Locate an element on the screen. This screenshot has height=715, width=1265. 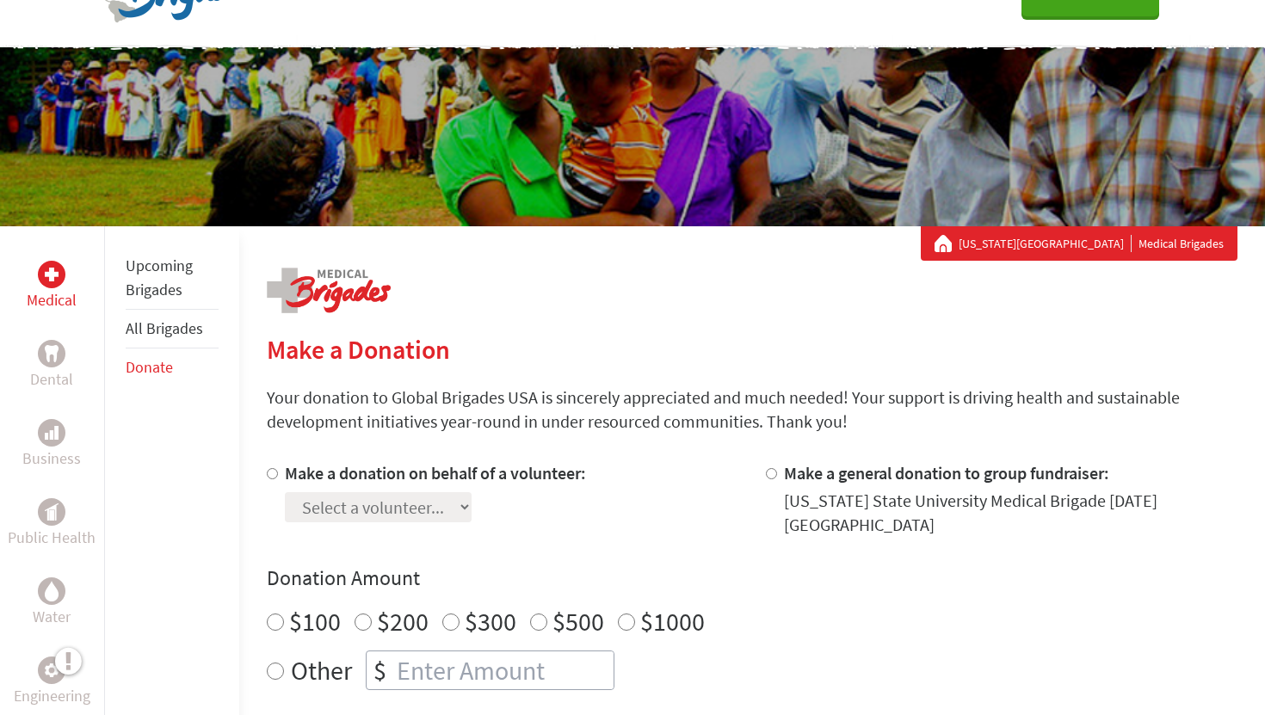
img: Engineering is located at coordinates (52, 670).